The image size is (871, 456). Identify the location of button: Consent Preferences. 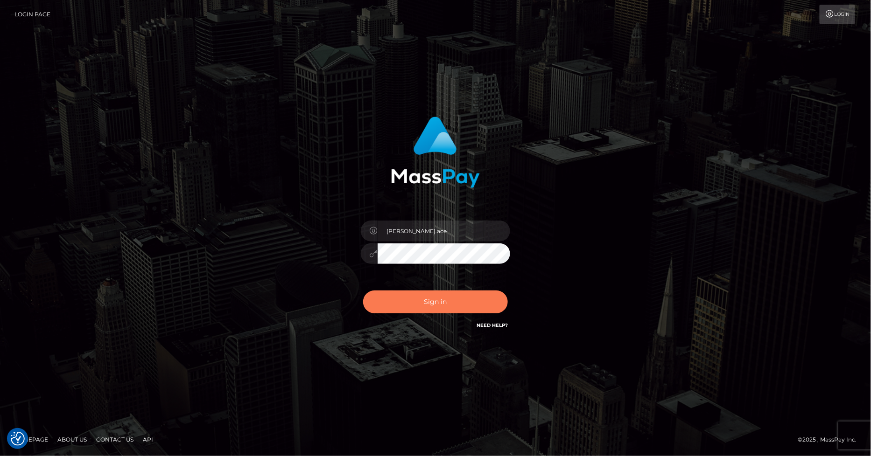
(18, 439).